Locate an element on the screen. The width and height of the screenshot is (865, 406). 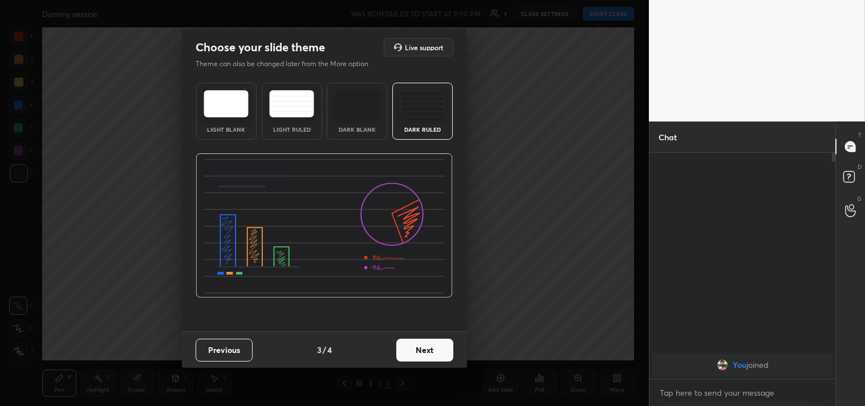
img: lightRuledTheme.5fabf969.svg is located at coordinates (291, 104).